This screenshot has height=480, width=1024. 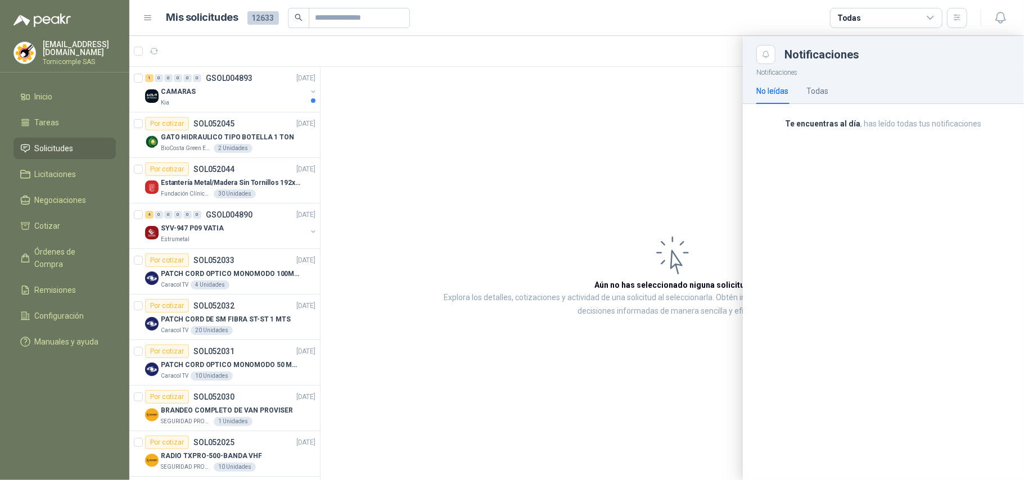 What do you see at coordinates (766, 55) in the screenshot?
I see `button: Close` at bounding box center [766, 55].